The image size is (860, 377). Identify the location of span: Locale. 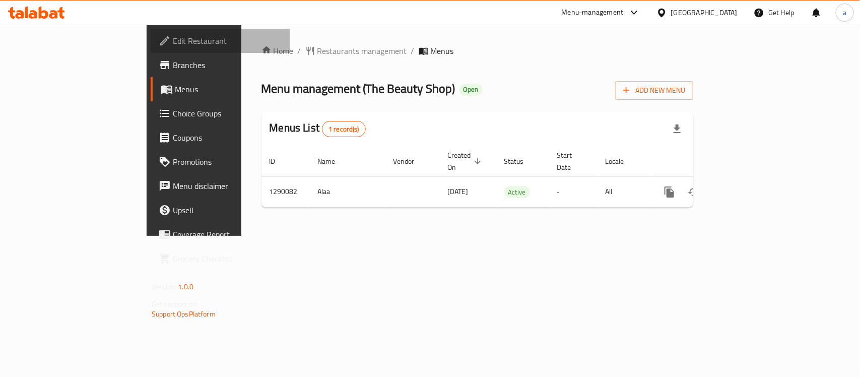
(621, 161).